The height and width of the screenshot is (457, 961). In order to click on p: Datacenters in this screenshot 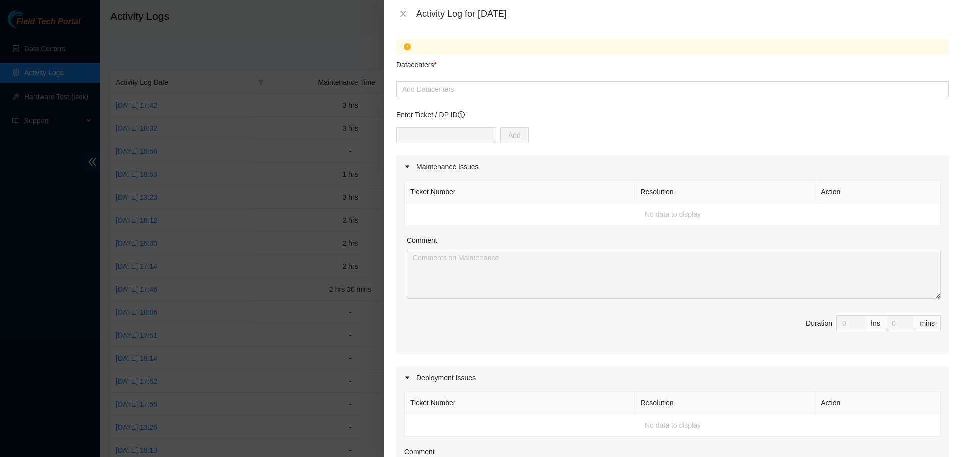, I will do `click(416, 62)`.